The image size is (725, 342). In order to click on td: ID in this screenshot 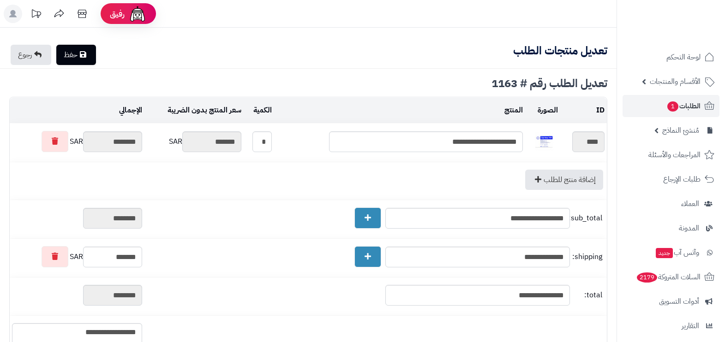, I will do `click(583, 110)`.